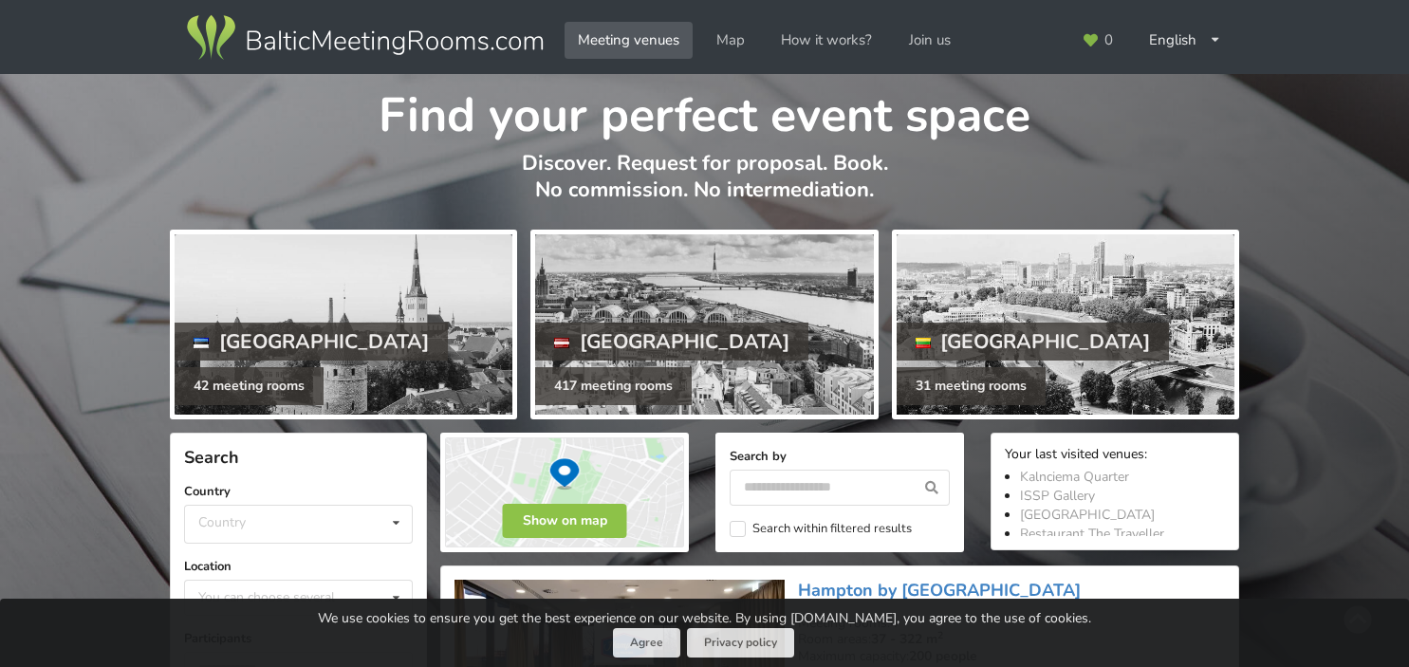 The image size is (1409, 667). What do you see at coordinates (1108, 40) in the screenshot?
I see `span: 0` at bounding box center [1108, 40].